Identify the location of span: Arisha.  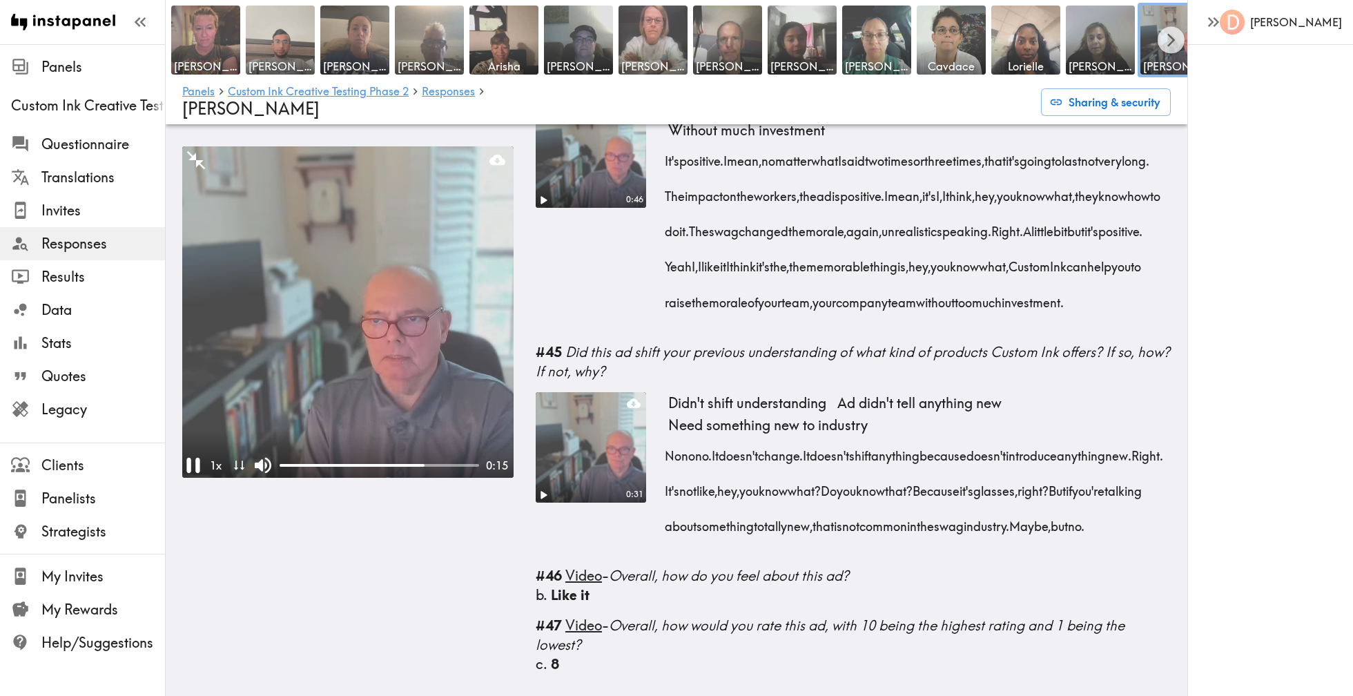
(504, 66).